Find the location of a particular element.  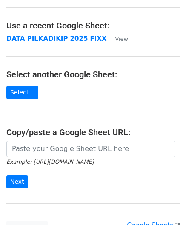

a: DATA PILKADIKIP 2025 FIXX is located at coordinates (57, 39).